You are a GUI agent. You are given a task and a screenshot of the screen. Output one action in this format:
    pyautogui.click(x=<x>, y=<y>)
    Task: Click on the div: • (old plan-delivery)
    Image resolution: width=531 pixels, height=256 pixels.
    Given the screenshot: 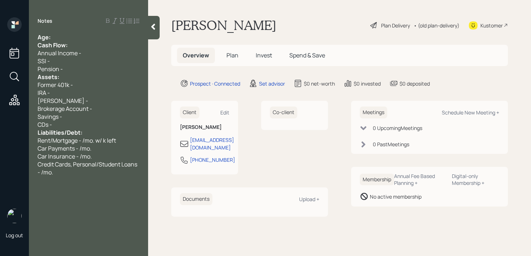 What is the action you would take?
    pyautogui.click(x=436, y=25)
    